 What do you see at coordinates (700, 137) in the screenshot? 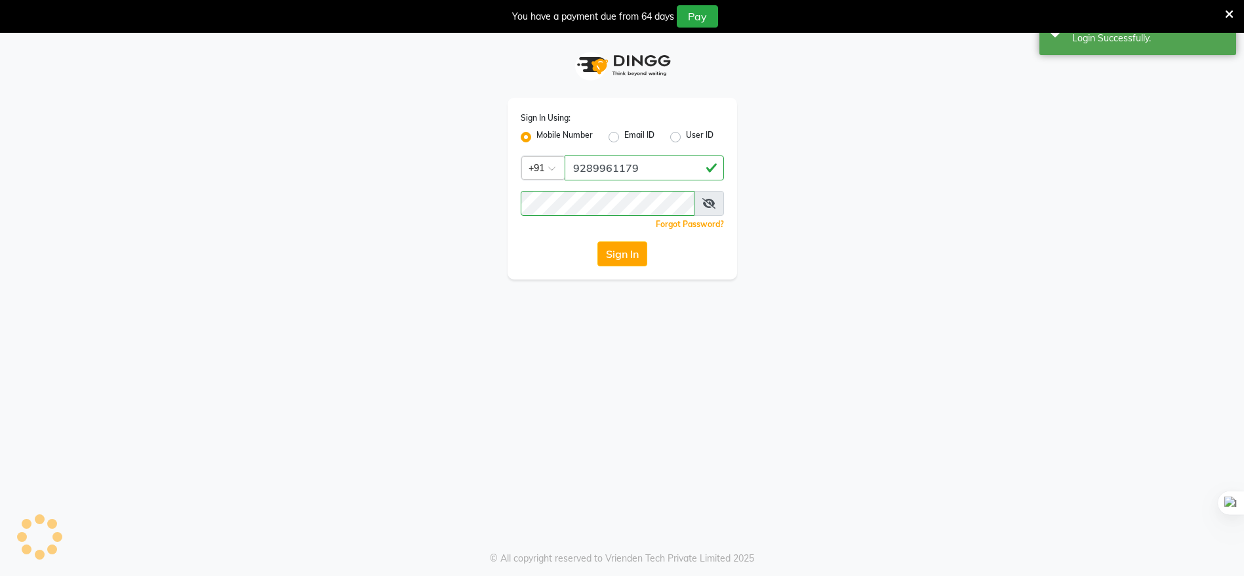
I see `label: User ID` at bounding box center [700, 137].